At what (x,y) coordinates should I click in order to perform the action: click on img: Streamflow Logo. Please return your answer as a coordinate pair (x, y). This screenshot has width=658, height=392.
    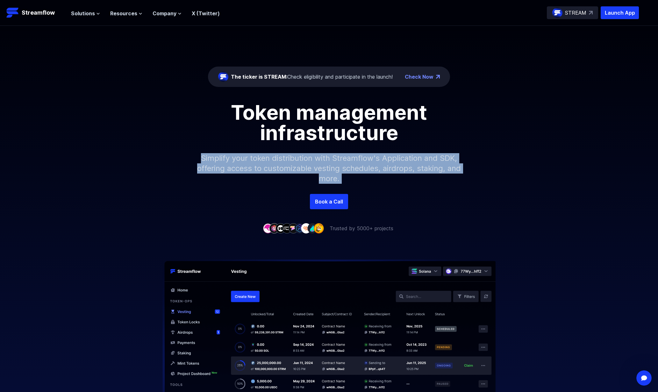
    Looking at the image, I should click on (13, 13).